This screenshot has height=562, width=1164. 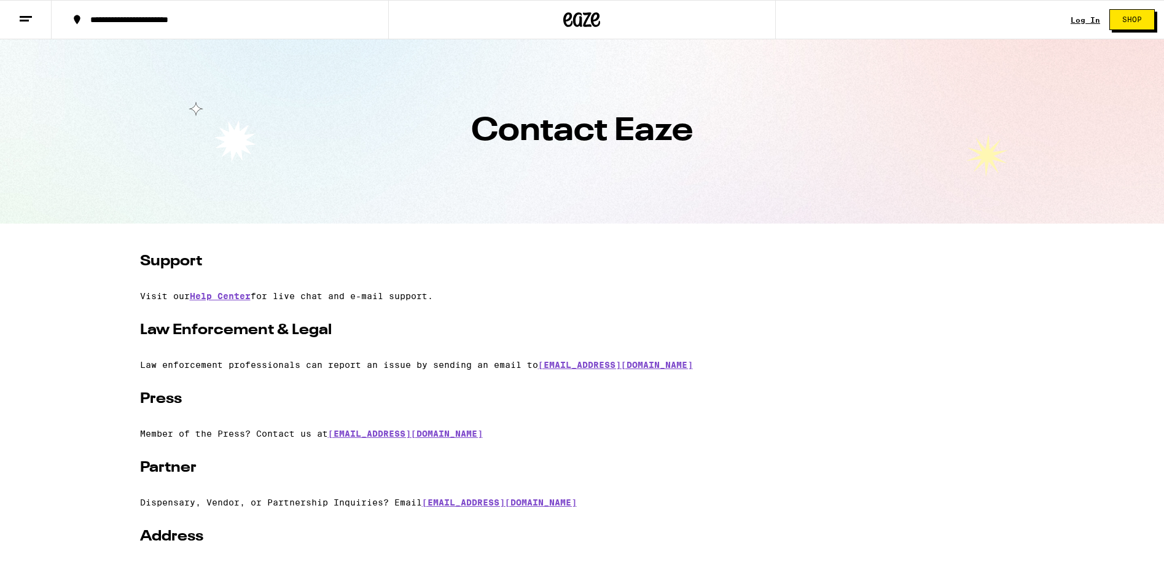 I want to click on h2: Press, so click(x=582, y=399).